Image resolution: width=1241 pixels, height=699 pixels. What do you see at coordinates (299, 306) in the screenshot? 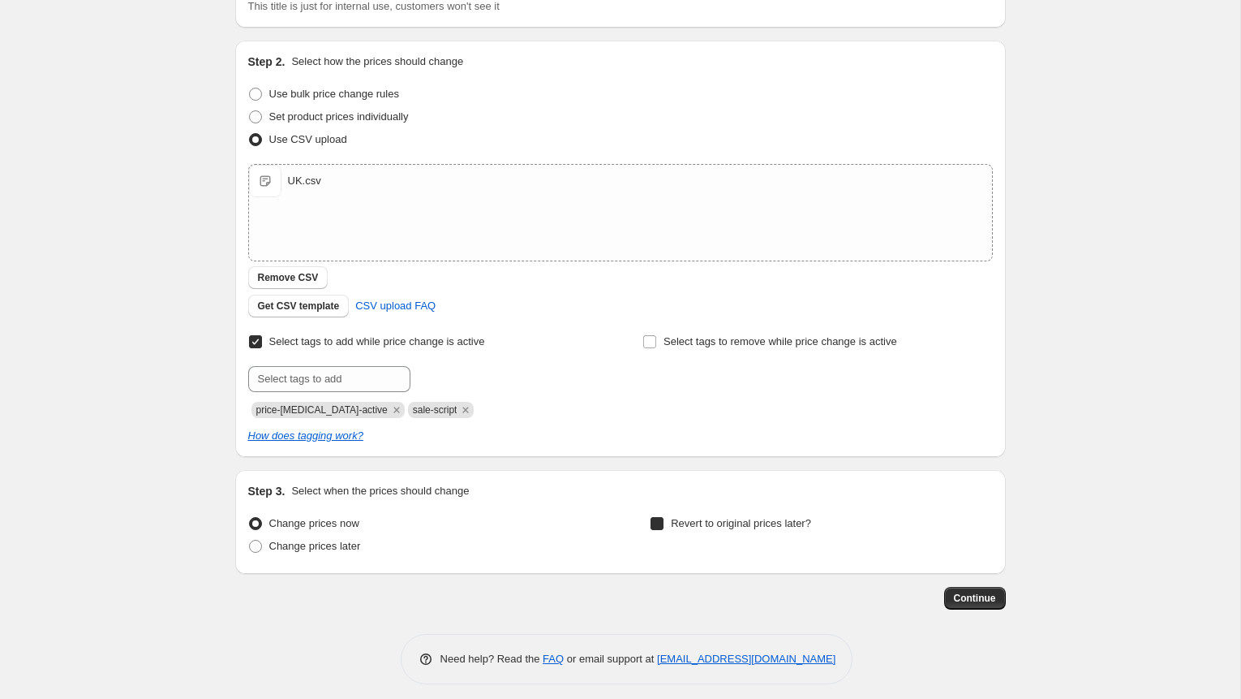
I see `span: Get CSV template` at bounding box center [299, 306].